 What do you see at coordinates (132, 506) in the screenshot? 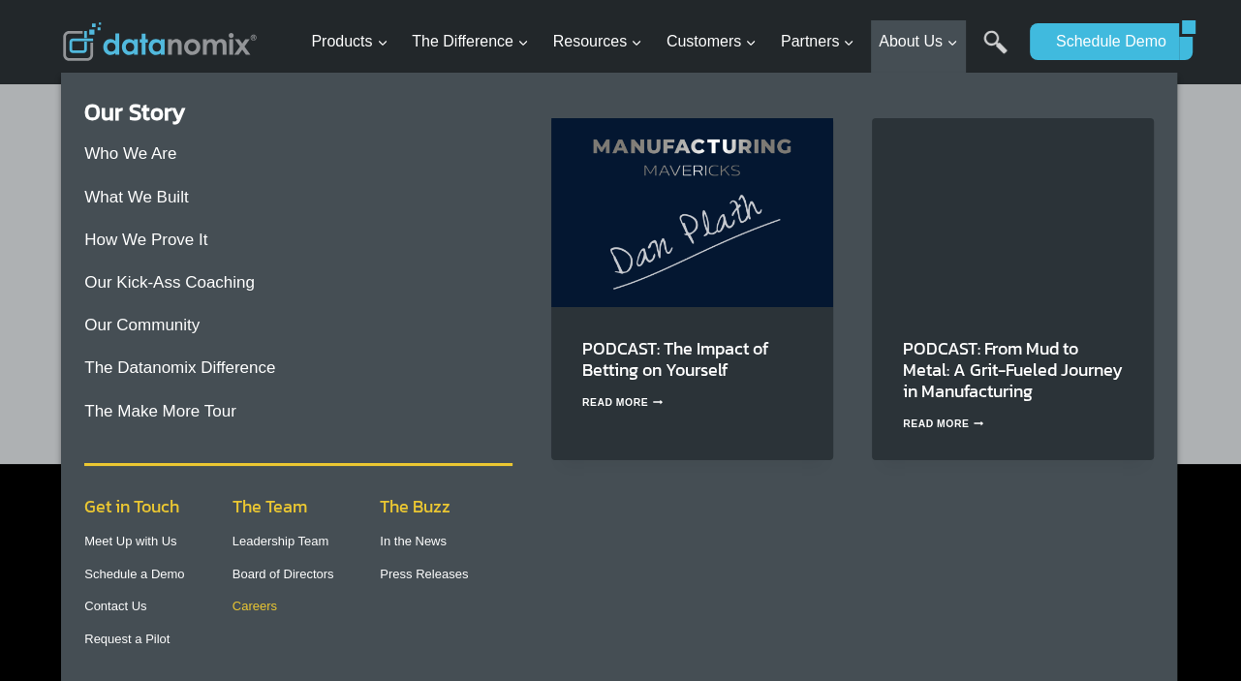
I see `span: Get in Touch` at bounding box center [132, 506].